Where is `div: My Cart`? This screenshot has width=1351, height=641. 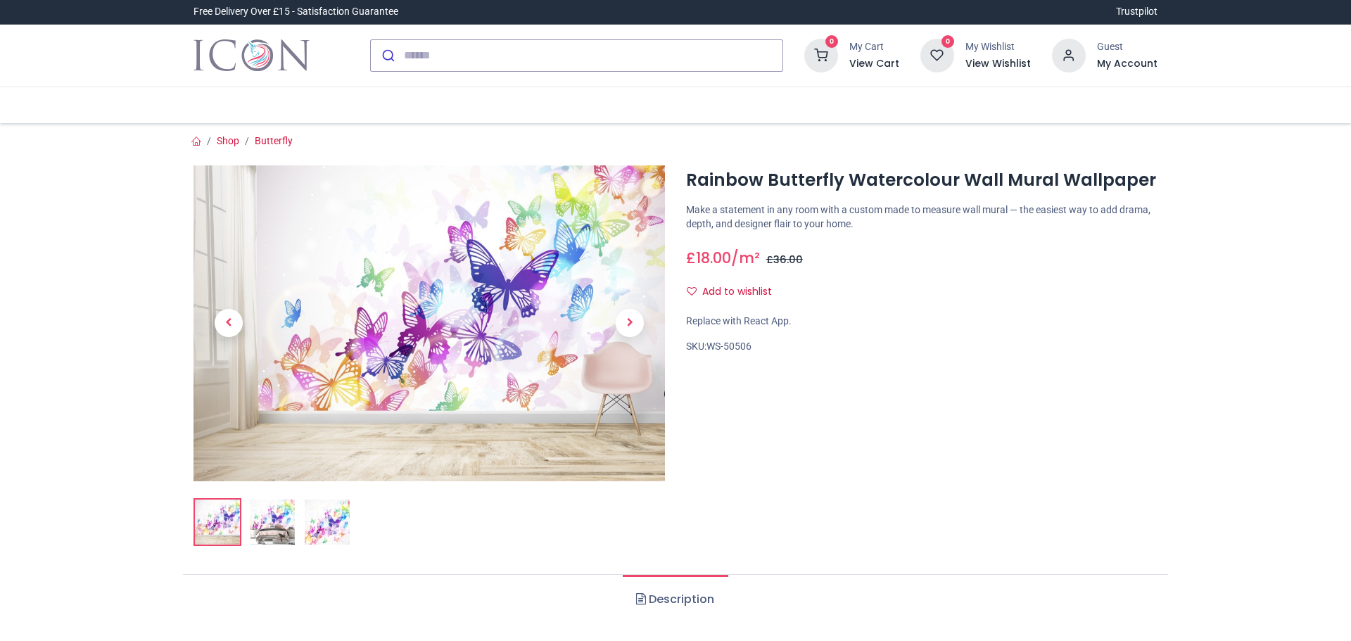
div: My Cart is located at coordinates (874, 47).